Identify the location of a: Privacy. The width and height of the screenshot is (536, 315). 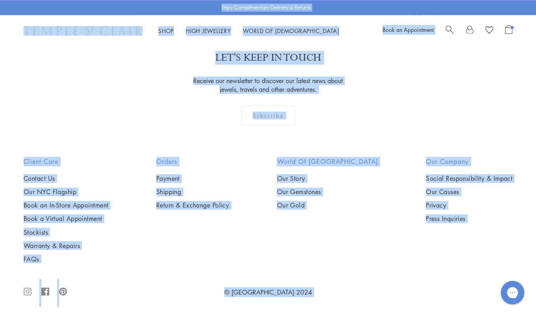
(469, 205).